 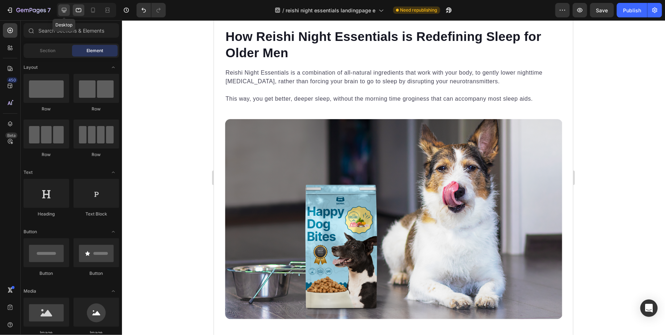 I want to click on p: This way, you get better, deeper sleep, without the morning time groginess that can accompany mos..., so click(x=180, y=74).